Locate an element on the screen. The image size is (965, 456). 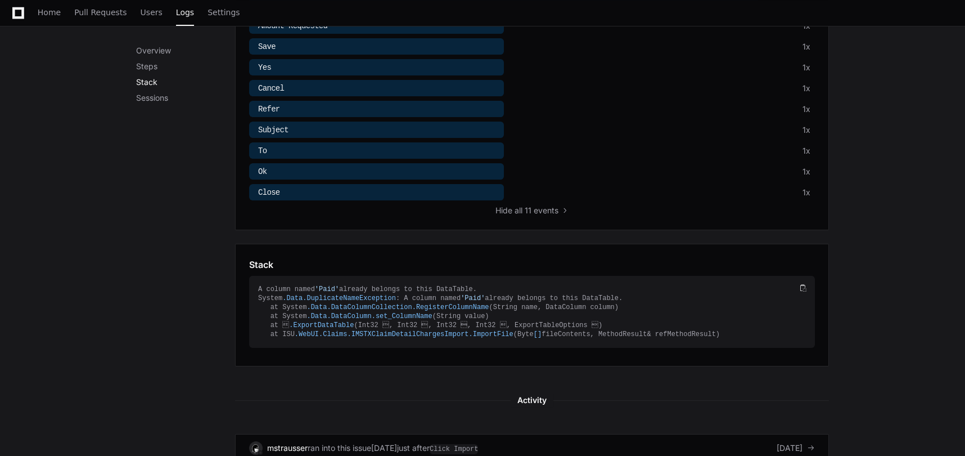
span: Hide is located at coordinates (504, 210).